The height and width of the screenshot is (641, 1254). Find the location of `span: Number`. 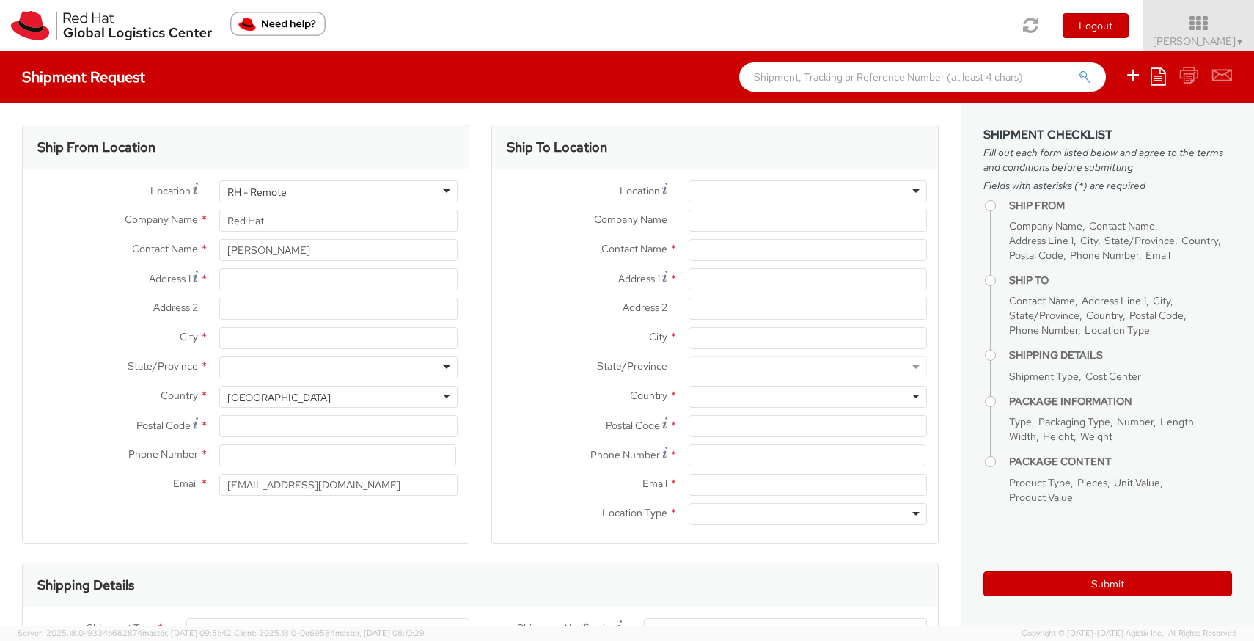

span: Number is located at coordinates (1135, 422).